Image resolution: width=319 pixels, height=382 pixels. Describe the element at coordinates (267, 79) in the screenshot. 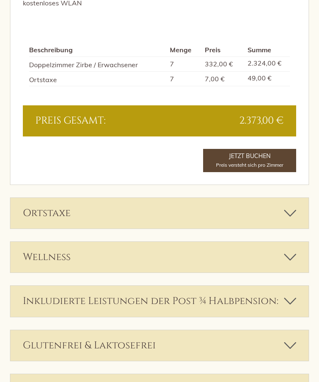

I see `td: 49,00 €` at that location.